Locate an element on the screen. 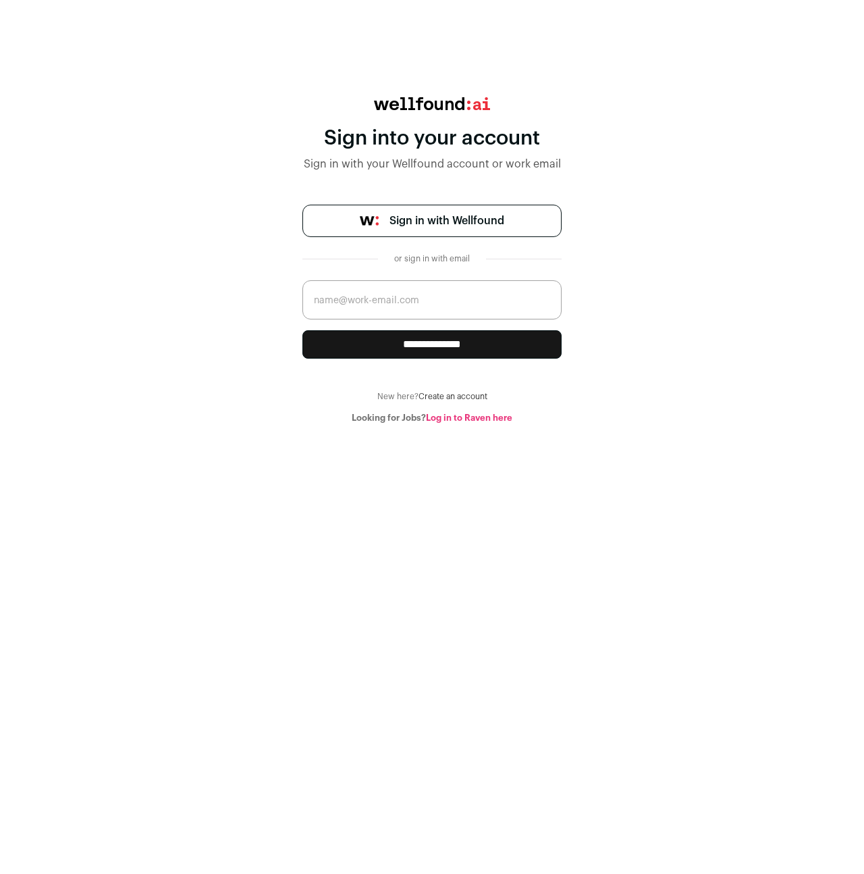 The width and height of the screenshot is (864, 874). div: New here? is located at coordinates (432, 396).